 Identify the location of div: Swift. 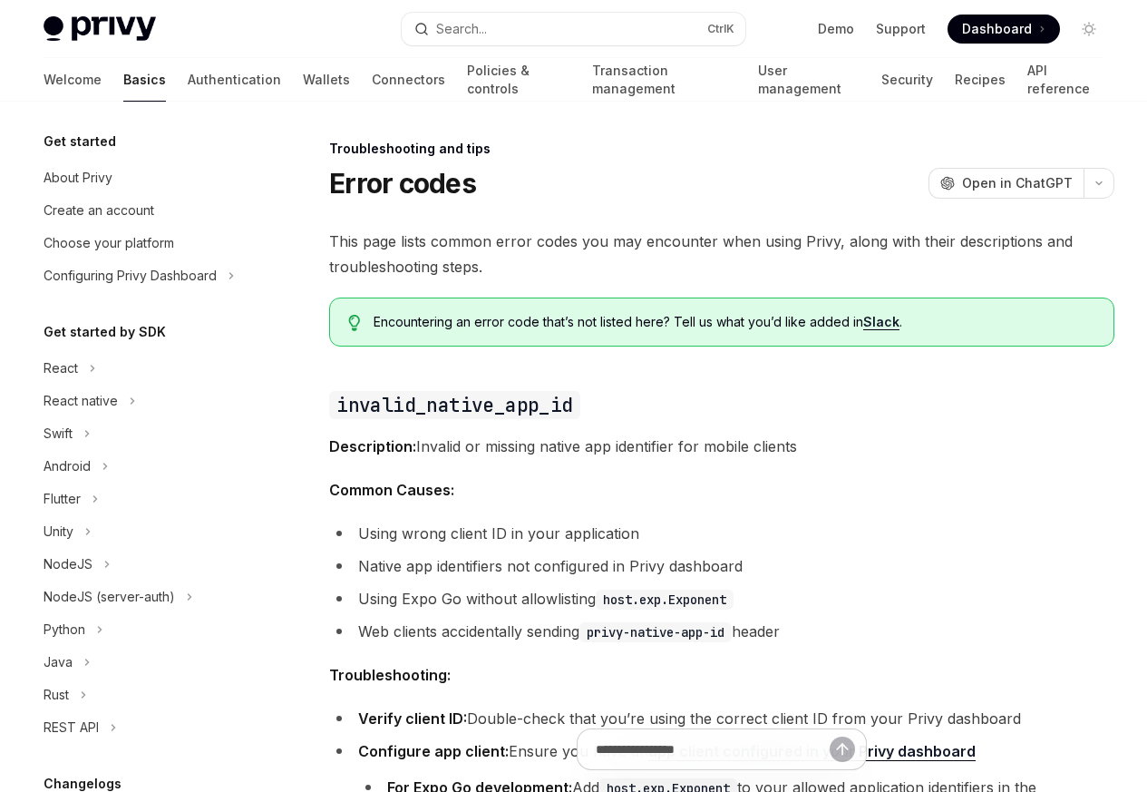
(58, 434).